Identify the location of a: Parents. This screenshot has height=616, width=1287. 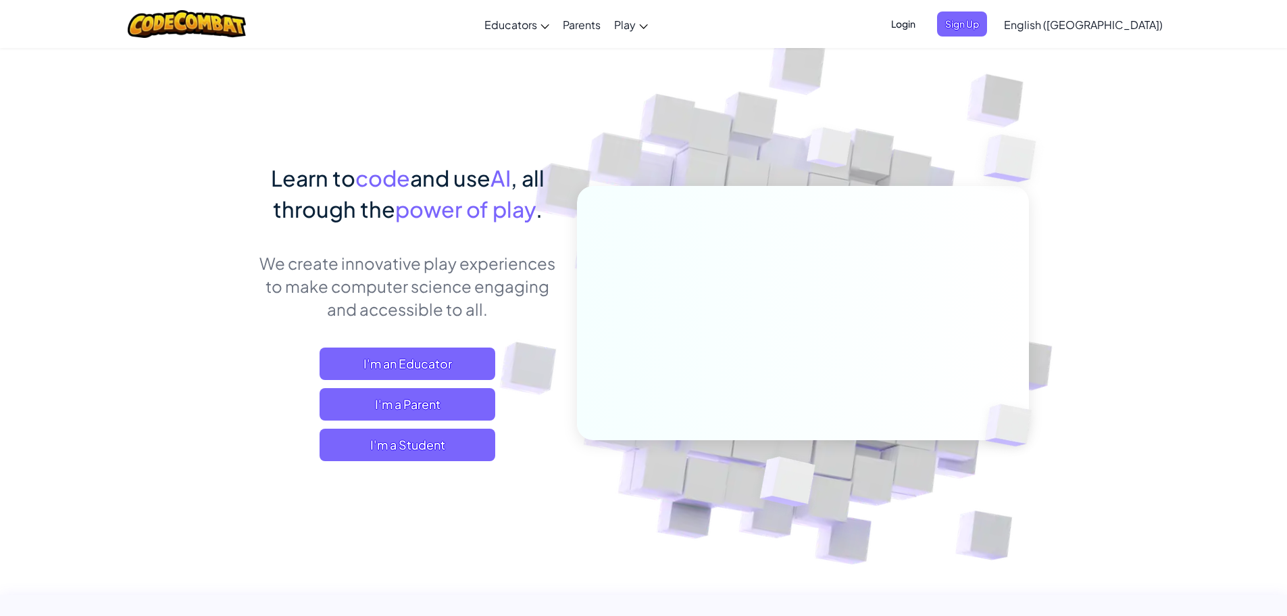
(582, 24).